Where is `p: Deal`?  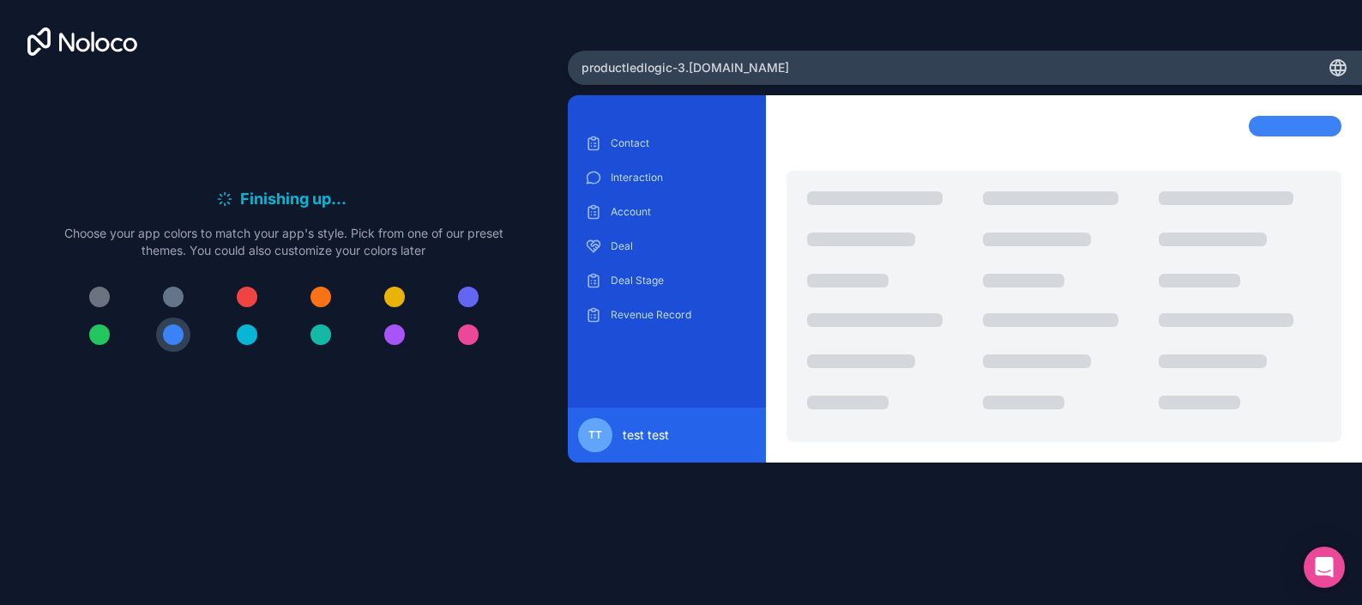
p: Deal is located at coordinates (680, 246).